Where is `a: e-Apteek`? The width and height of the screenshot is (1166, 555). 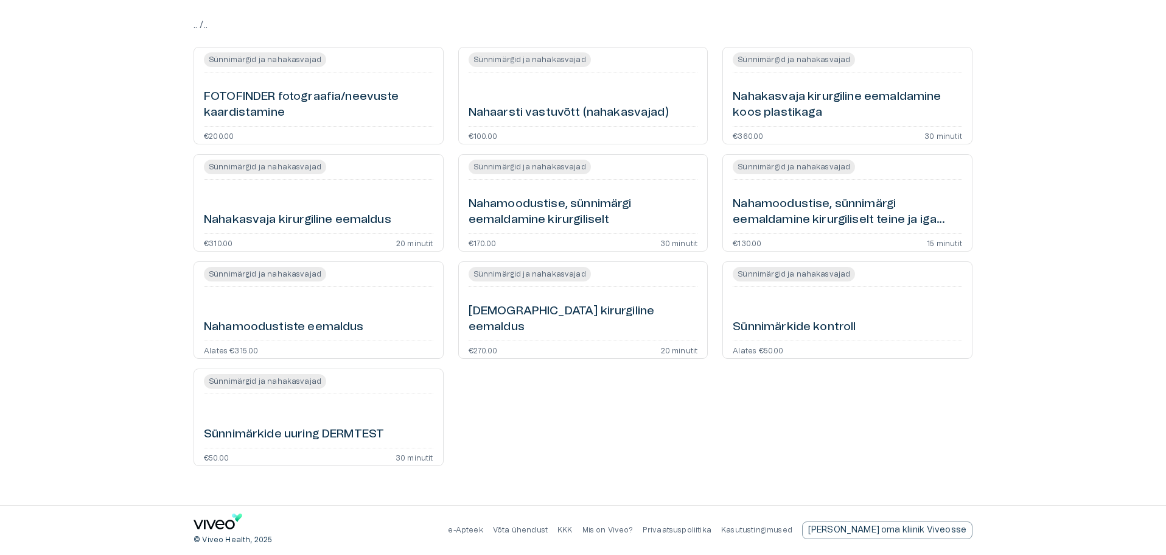 a: e-Apteek is located at coordinates (465, 530).